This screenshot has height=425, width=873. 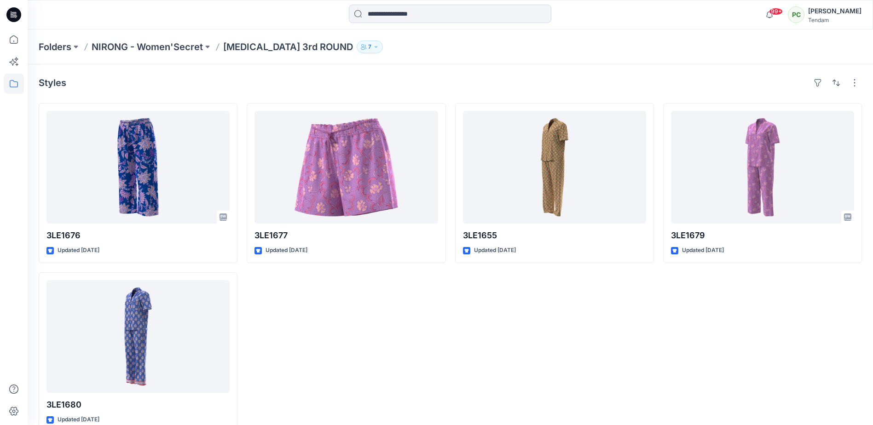 What do you see at coordinates (55, 47) in the screenshot?
I see `a: Folders` at bounding box center [55, 47].